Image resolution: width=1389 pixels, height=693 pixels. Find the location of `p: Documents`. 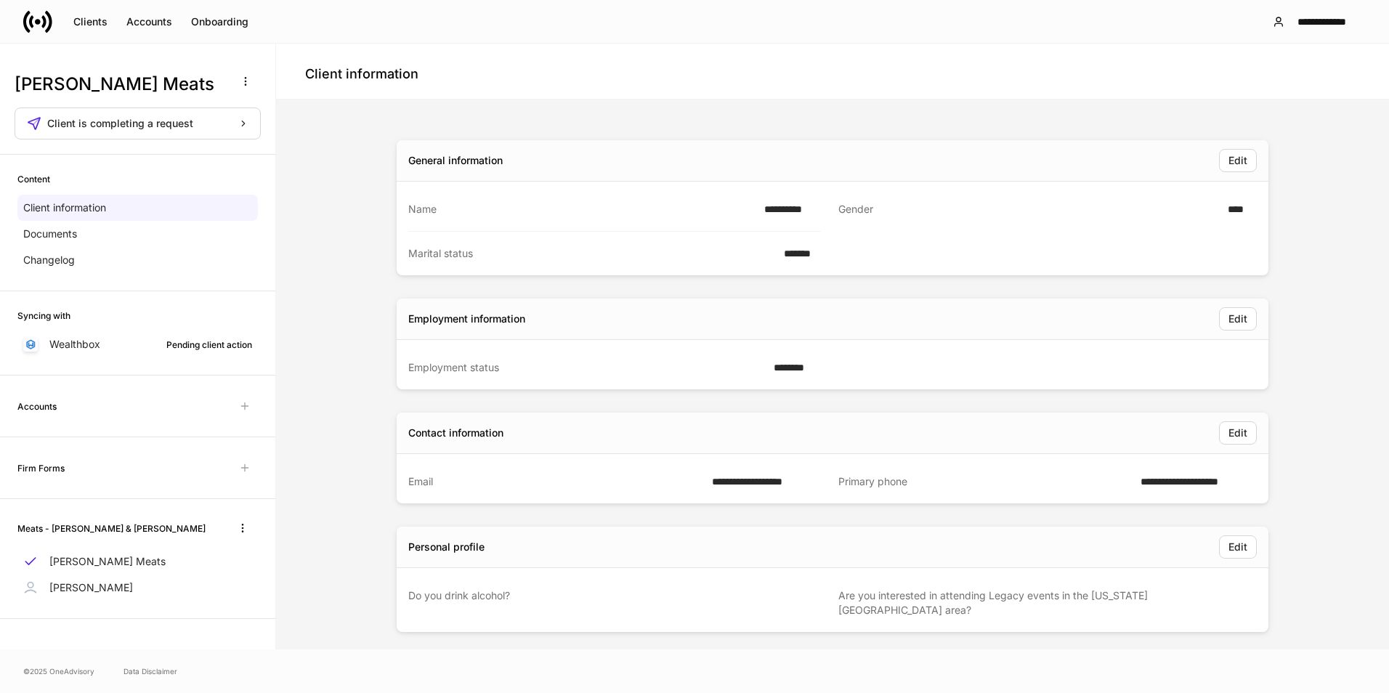

p: Documents is located at coordinates (50, 234).